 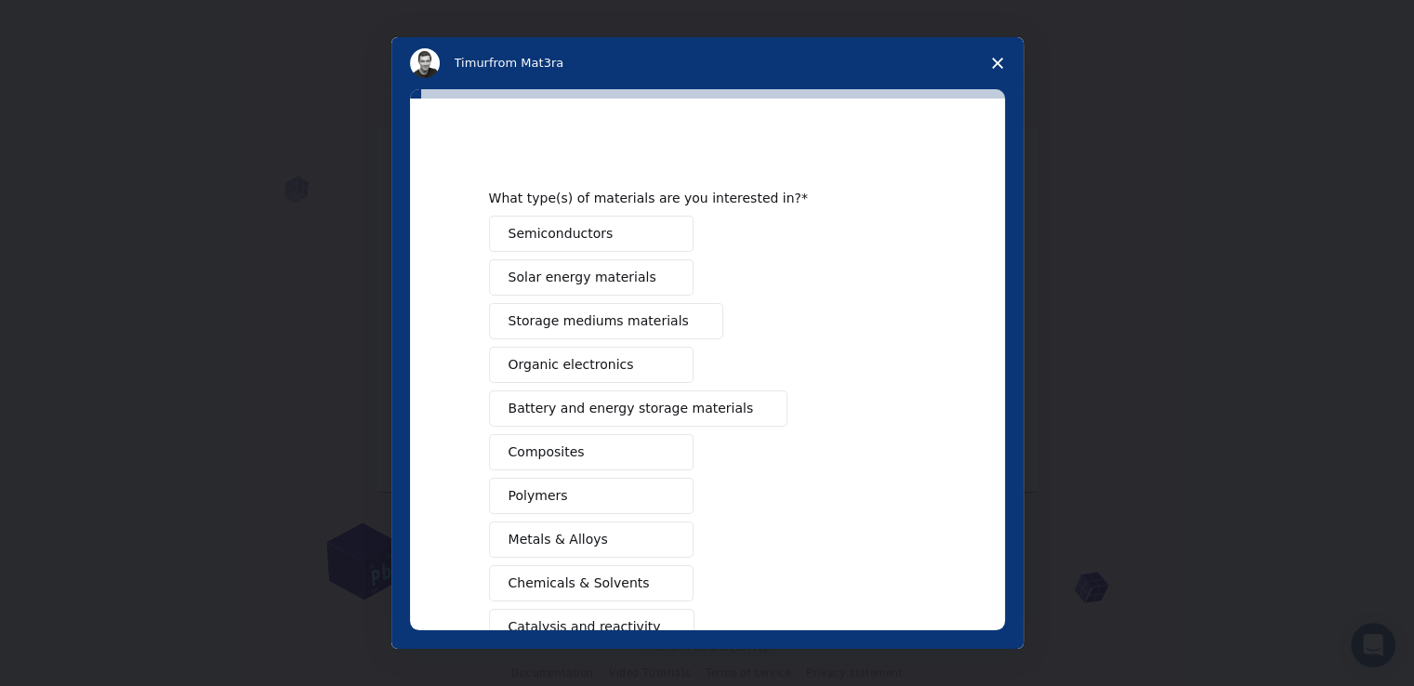 What do you see at coordinates (585, 627) in the screenshot?
I see `span: Catalysis and reactivity` at bounding box center [585, 627].